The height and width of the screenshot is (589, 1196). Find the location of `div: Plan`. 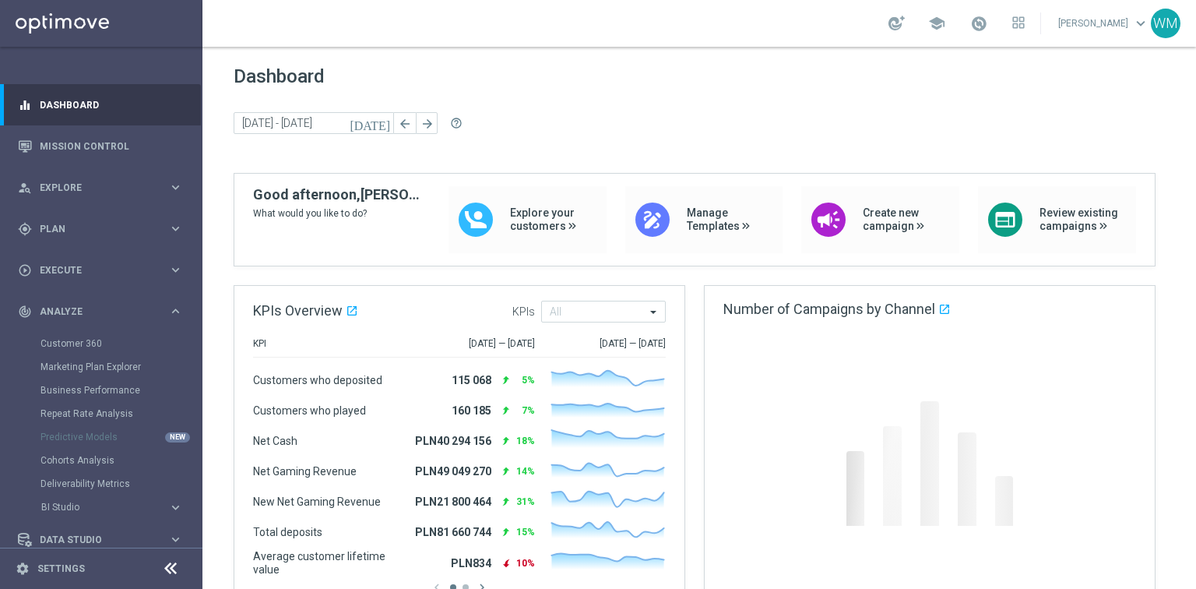

div: Plan is located at coordinates (93, 229).